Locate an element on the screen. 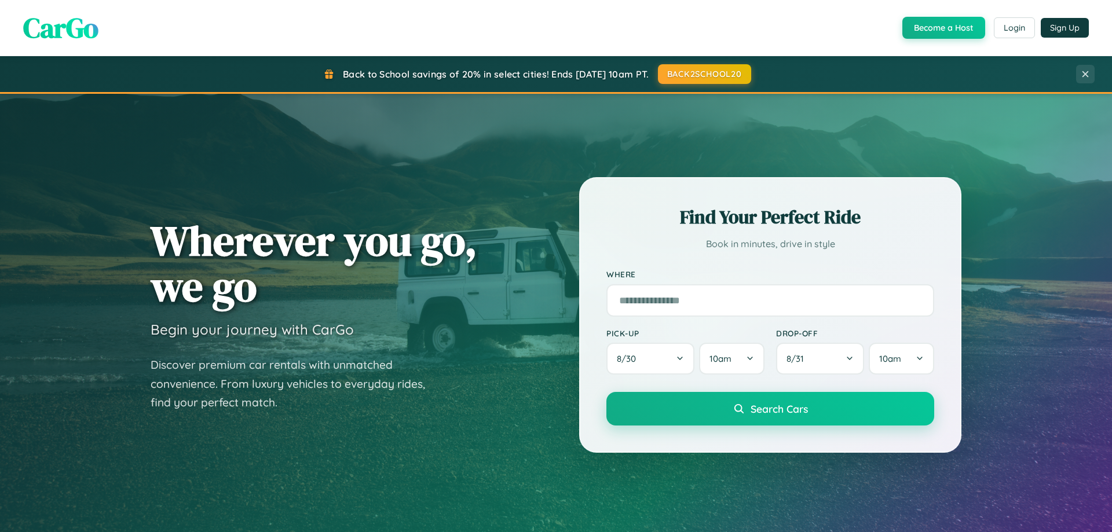 The width and height of the screenshot is (1112, 532). span: Search Cars is located at coordinates (779, 409).